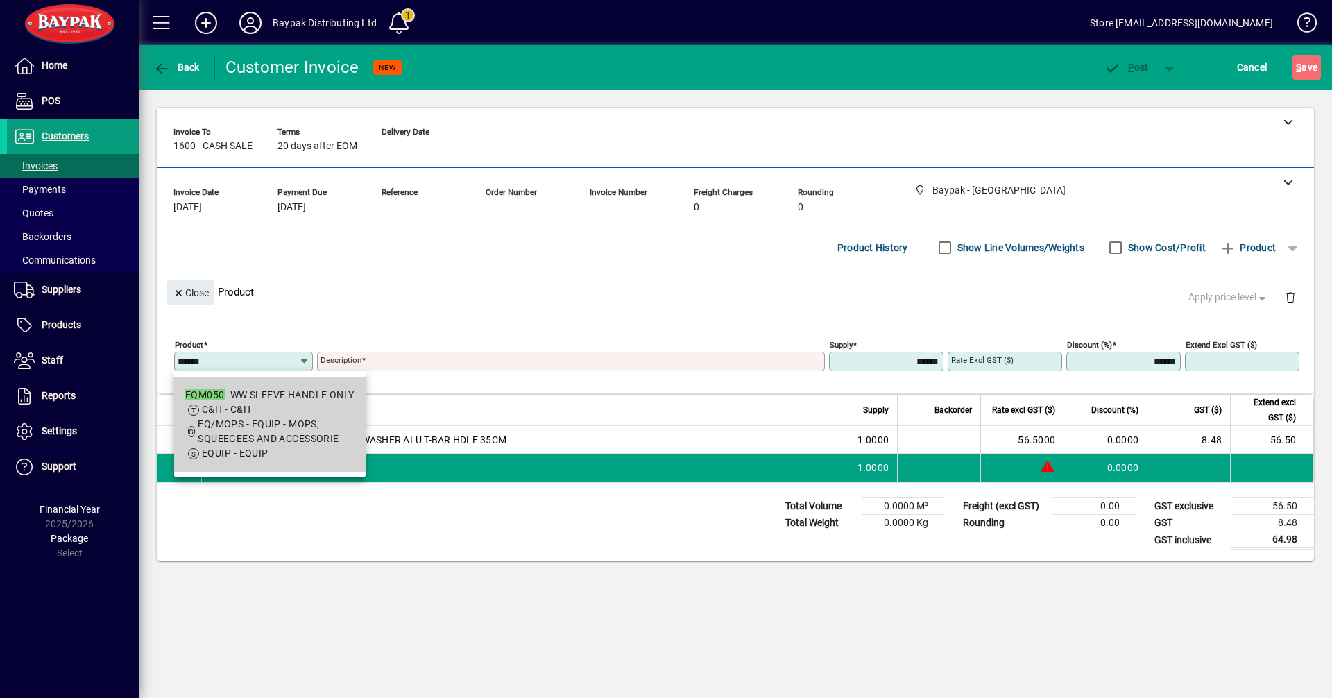  Describe the element at coordinates (1252, 67) in the screenshot. I see `button: Cancel` at that location.